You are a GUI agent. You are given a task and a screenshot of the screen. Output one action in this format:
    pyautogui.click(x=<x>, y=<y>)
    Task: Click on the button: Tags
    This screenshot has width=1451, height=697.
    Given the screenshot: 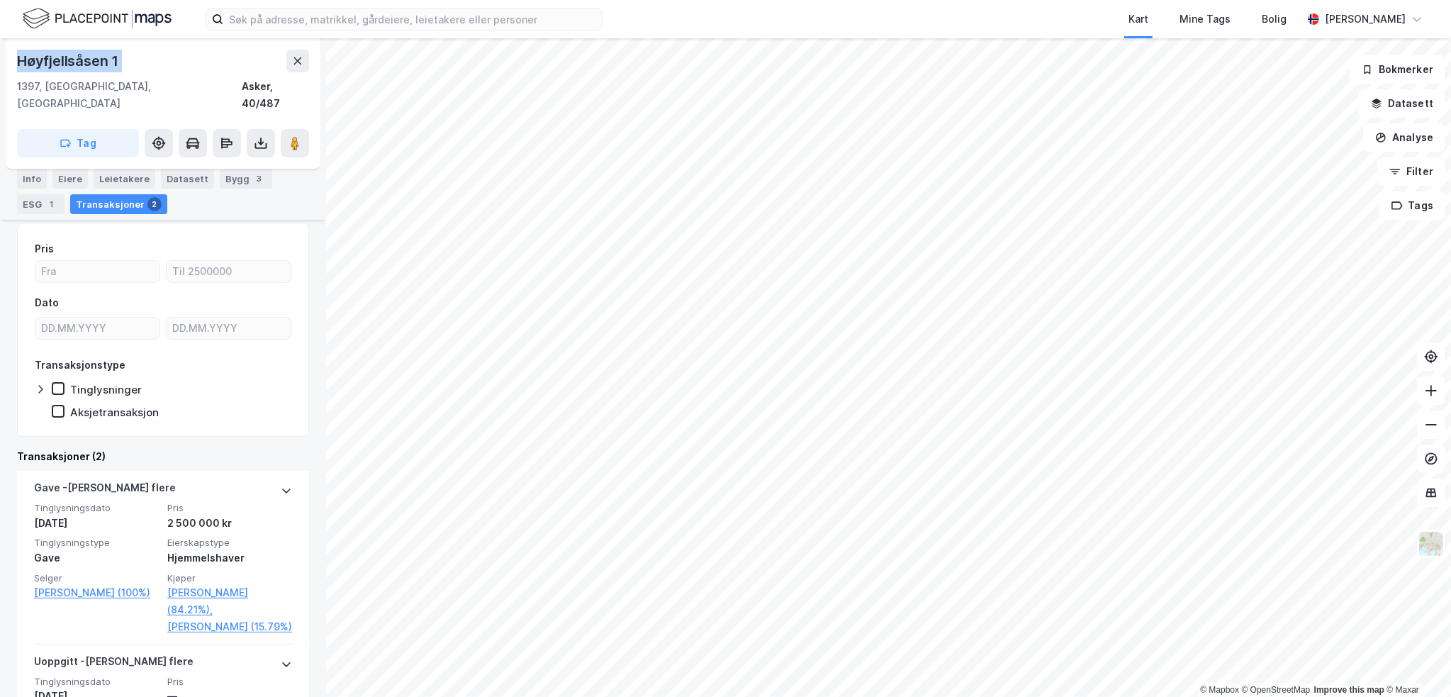 What is the action you would take?
    pyautogui.click(x=1412, y=206)
    